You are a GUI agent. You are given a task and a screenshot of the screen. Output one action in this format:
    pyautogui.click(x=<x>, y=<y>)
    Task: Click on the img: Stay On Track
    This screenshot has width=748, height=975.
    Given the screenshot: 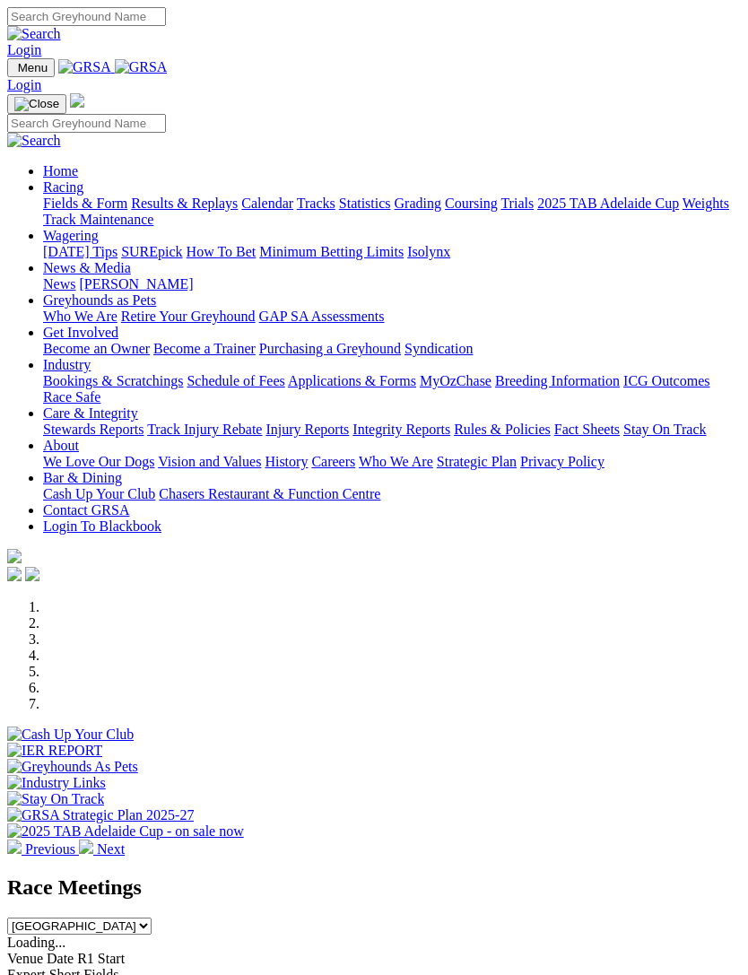 What is the action you would take?
    pyautogui.click(x=56, y=799)
    